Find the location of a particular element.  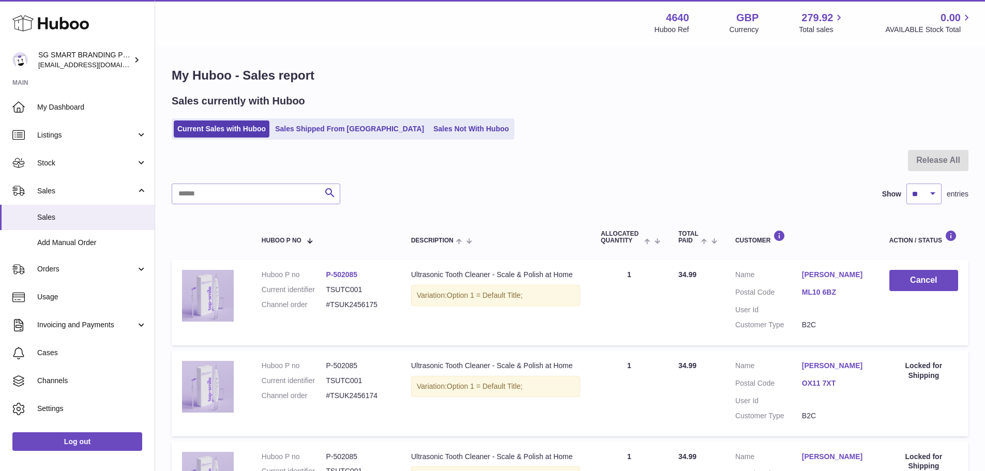

span: 279.92 is located at coordinates (817, 18).